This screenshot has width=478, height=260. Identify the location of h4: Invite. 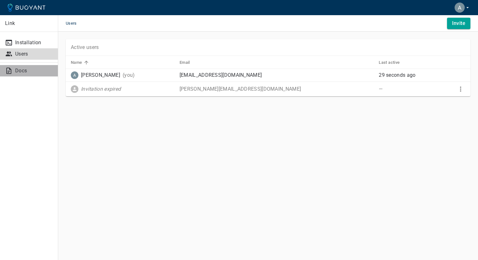
(459, 23).